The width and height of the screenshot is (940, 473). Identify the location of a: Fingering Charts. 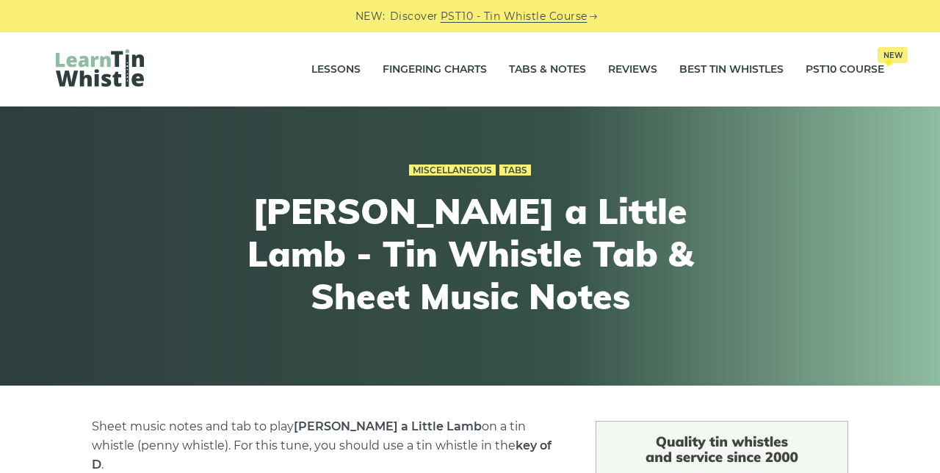
(435, 70).